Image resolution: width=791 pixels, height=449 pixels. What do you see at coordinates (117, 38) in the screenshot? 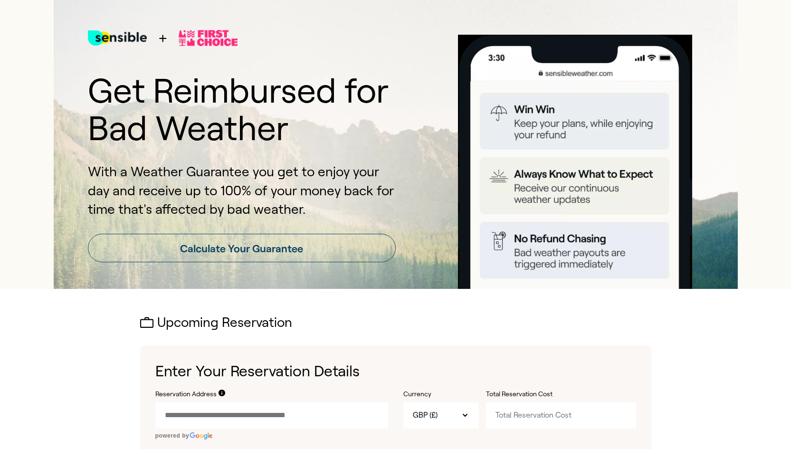
I see `img: test for bg` at bounding box center [117, 38].